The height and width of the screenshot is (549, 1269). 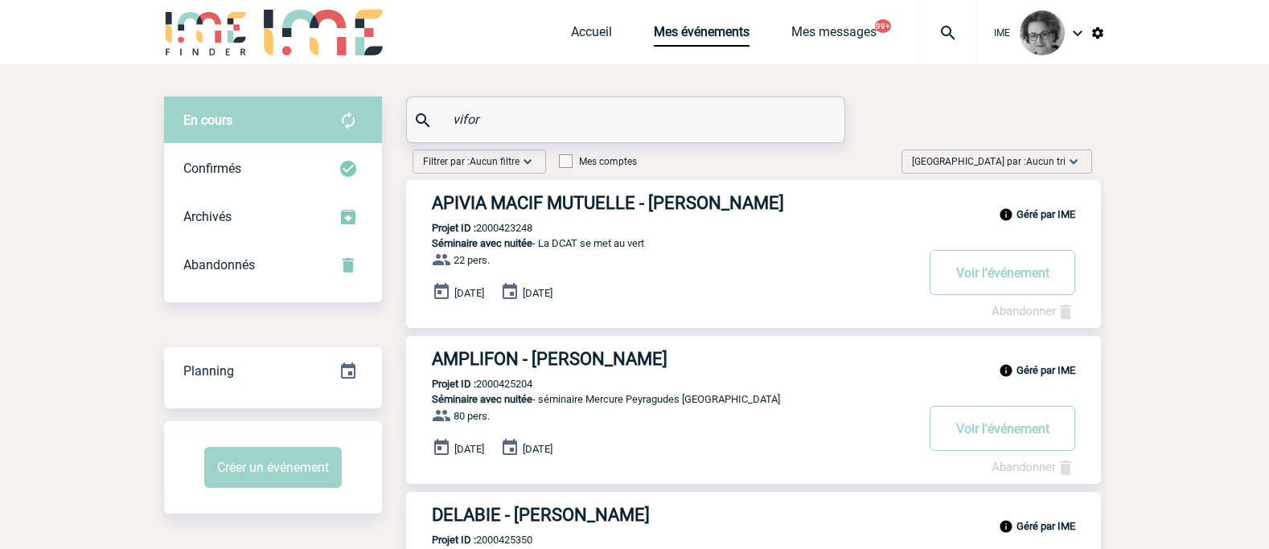 I want to click on img: 101028-0.jpg, so click(x=1042, y=33).